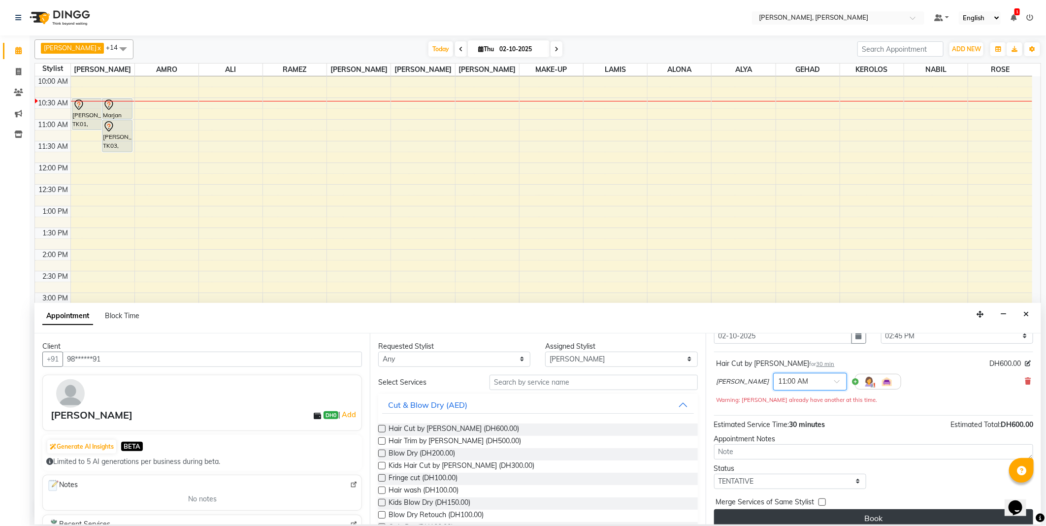 This screenshot has height=526, width=1046. Describe the element at coordinates (967, 49) in the screenshot. I see `button: ADD NEW` at that location.